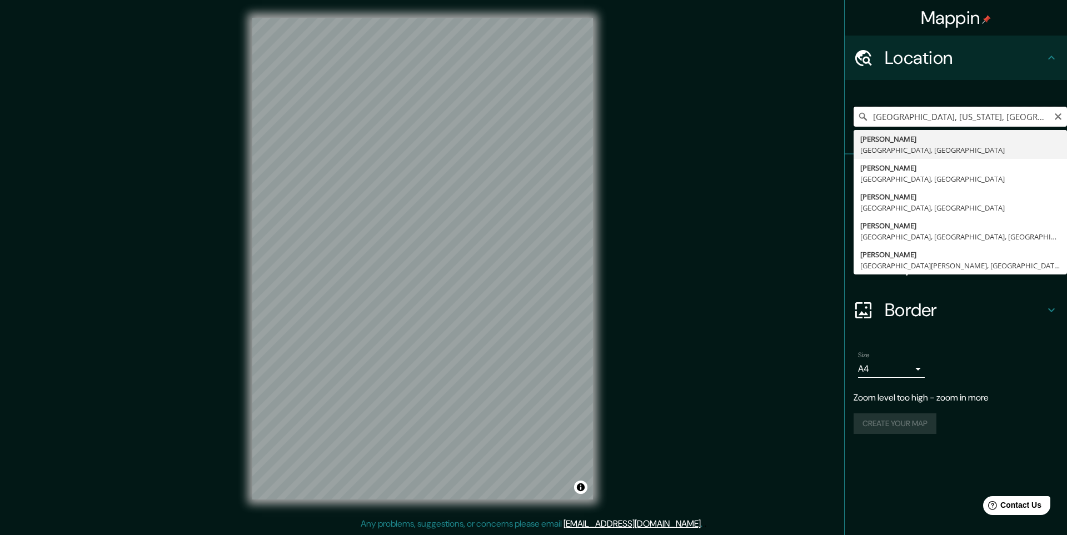  What do you see at coordinates (581, 487) in the screenshot?
I see `button: Toggle attribution` at bounding box center [581, 487].